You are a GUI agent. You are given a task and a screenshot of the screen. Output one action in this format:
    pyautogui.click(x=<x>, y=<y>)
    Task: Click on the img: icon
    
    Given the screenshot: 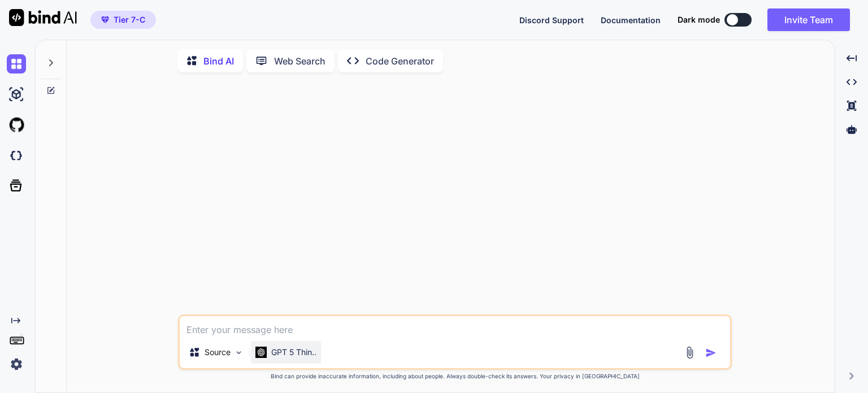 What is the action you would take?
    pyautogui.click(x=711, y=353)
    